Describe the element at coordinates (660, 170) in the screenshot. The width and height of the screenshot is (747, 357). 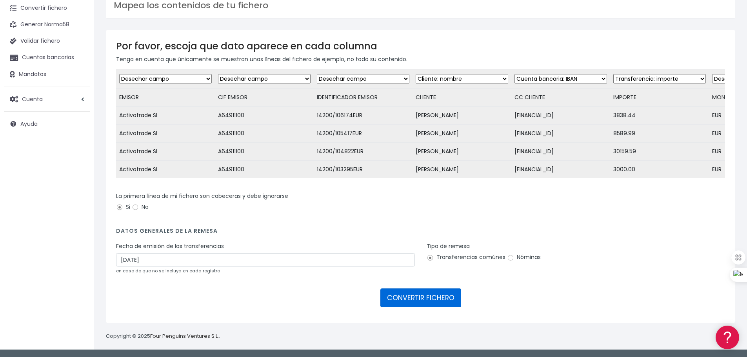
I see `td: 3000.00` at that location.